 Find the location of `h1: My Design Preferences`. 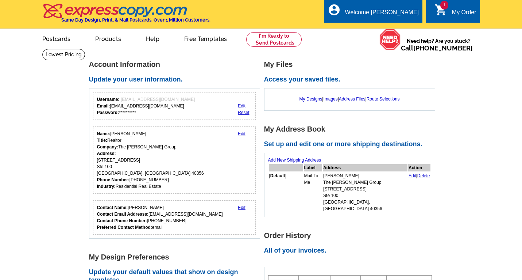

h1: My Design Preferences is located at coordinates (177, 257).